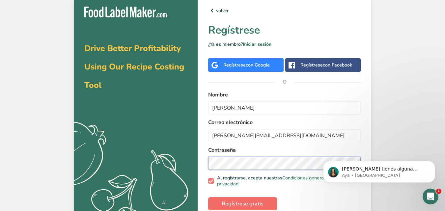 The width and height of the screenshot is (445, 211). I want to click on p: Message from Aya, sent Ahora, so click(71, 28).